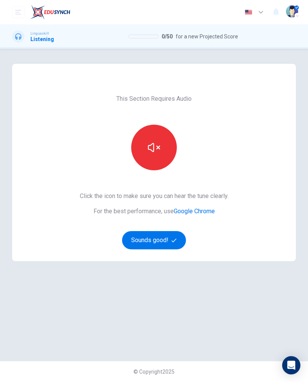 This screenshot has width=308, height=382. I want to click on h1: Listening, so click(42, 39).